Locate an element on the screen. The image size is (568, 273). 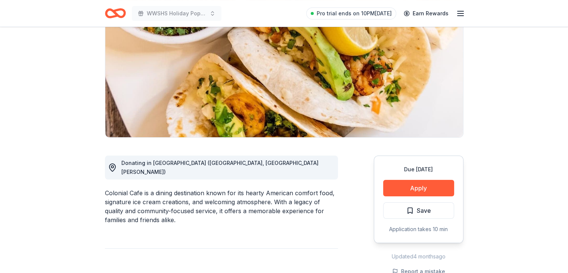
div: Colonial Cafe is a dining destination known for its hearty American comfort food, signature ice c... is located at coordinates (221, 206).